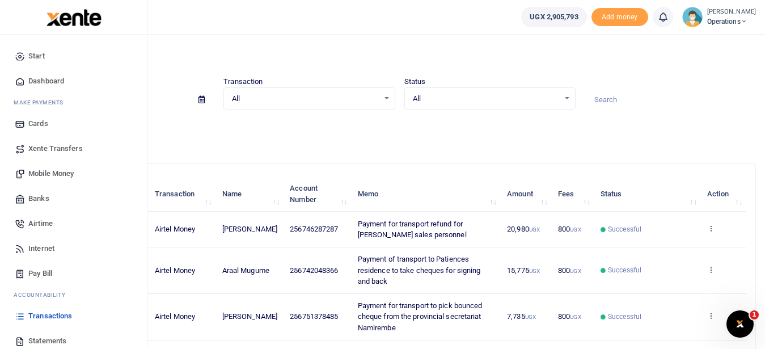 This screenshot has width=765, height=349. Describe the element at coordinates (647, 194) in the screenshot. I see `th: Status: activate to sort column ascending` at that location.